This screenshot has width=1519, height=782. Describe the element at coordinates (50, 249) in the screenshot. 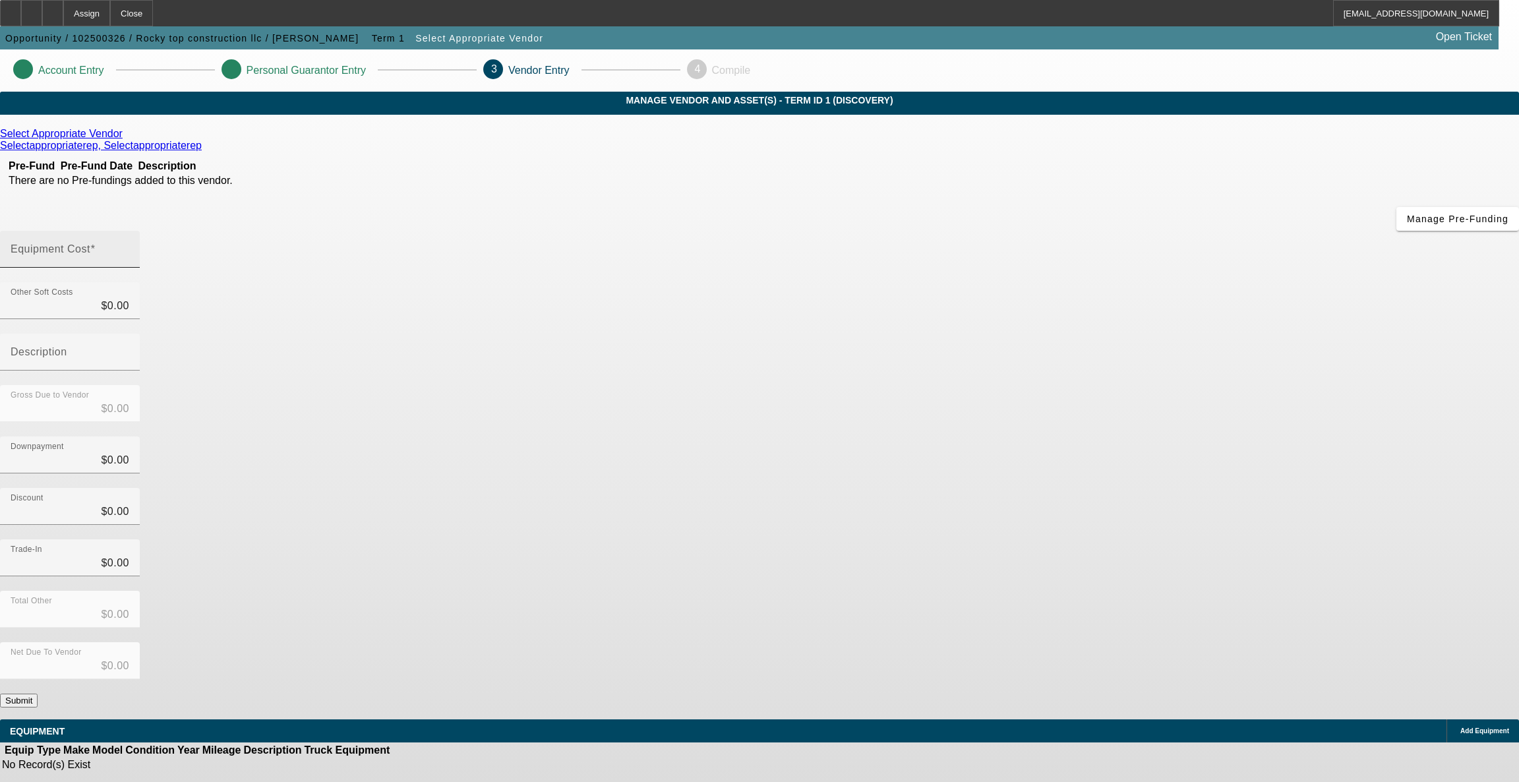

I see `mat-label: Equipment Cost` at that location.